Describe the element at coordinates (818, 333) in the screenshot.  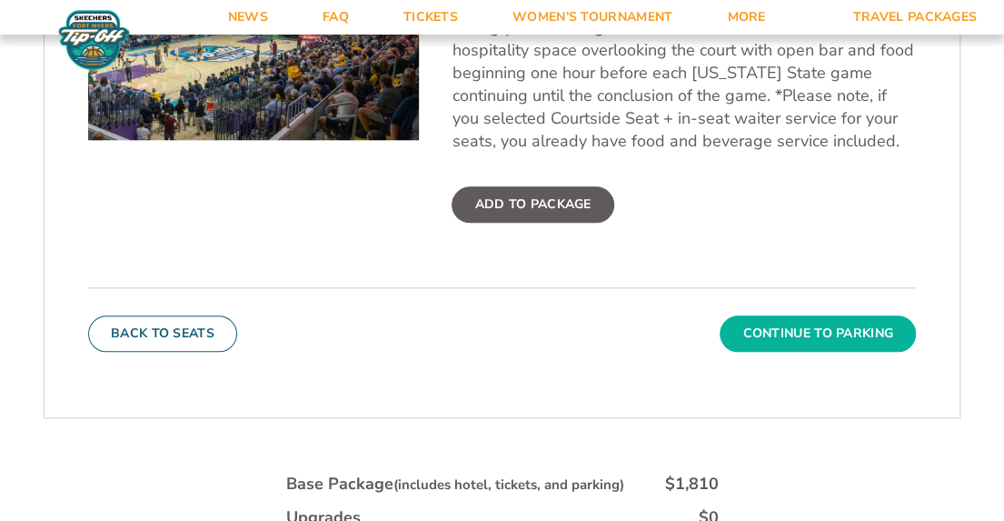
I see `button: Continue To Parking` at that location.